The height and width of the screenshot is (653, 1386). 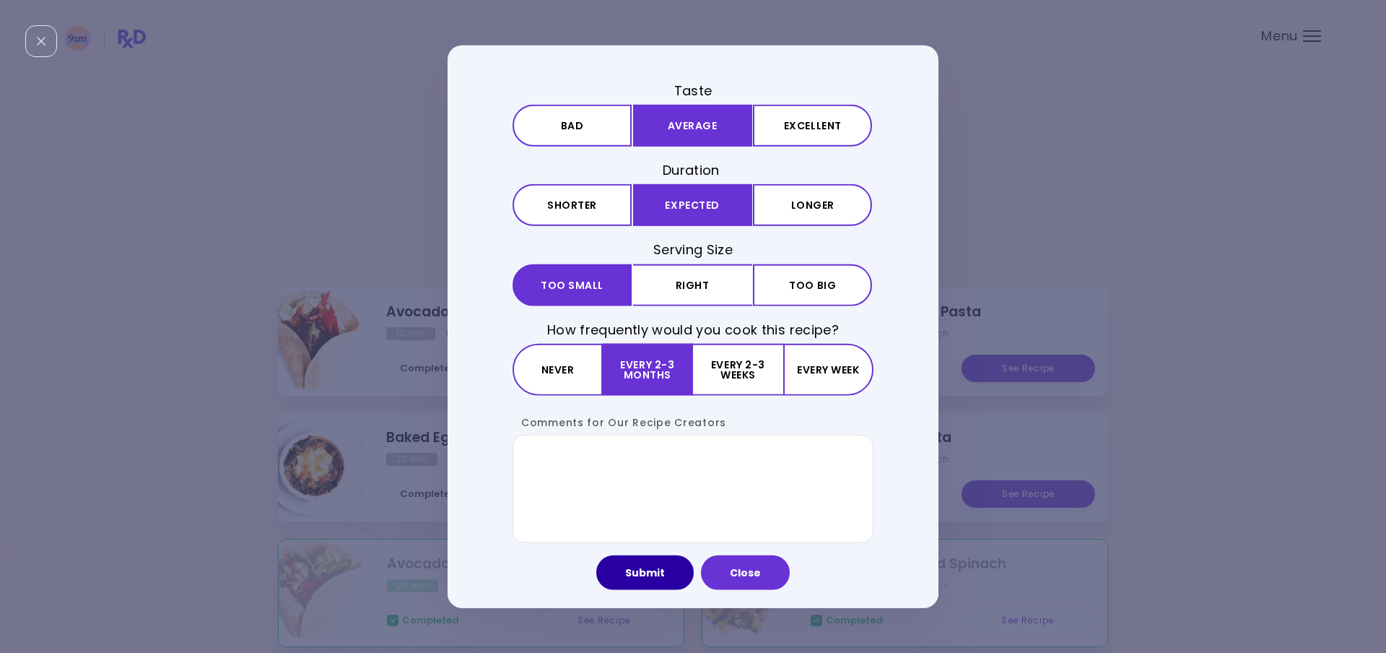 What do you see at coordinates (692, 126) in the screenshot?
I see `button: Average` at bounding box center [692, 126].